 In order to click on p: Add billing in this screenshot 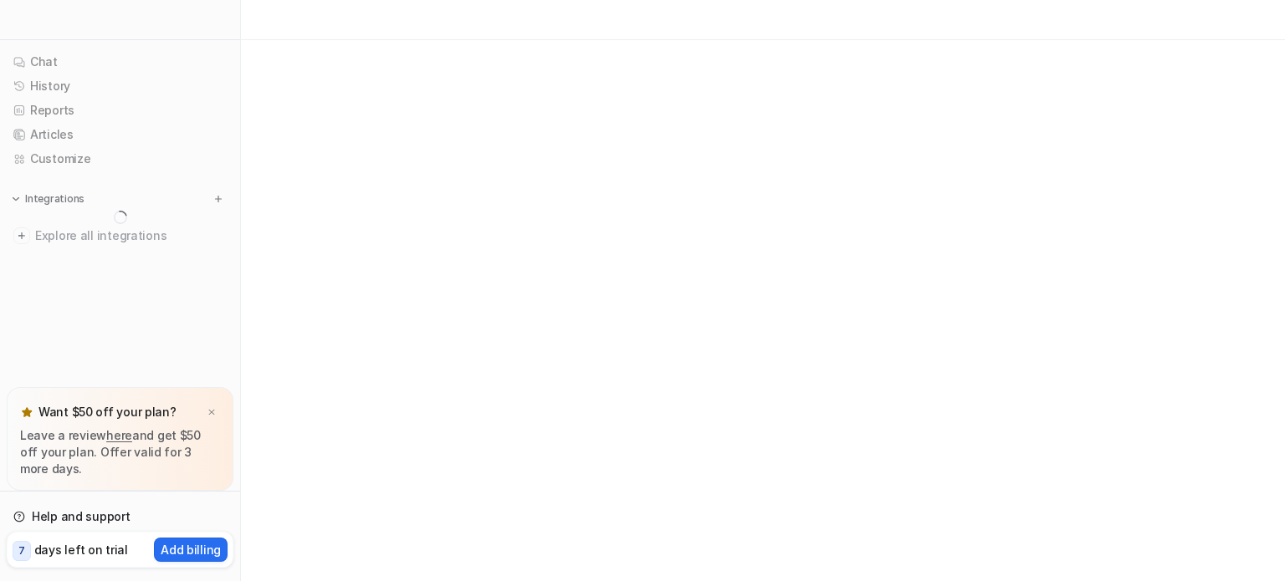, I will do `click(191, 550)`.